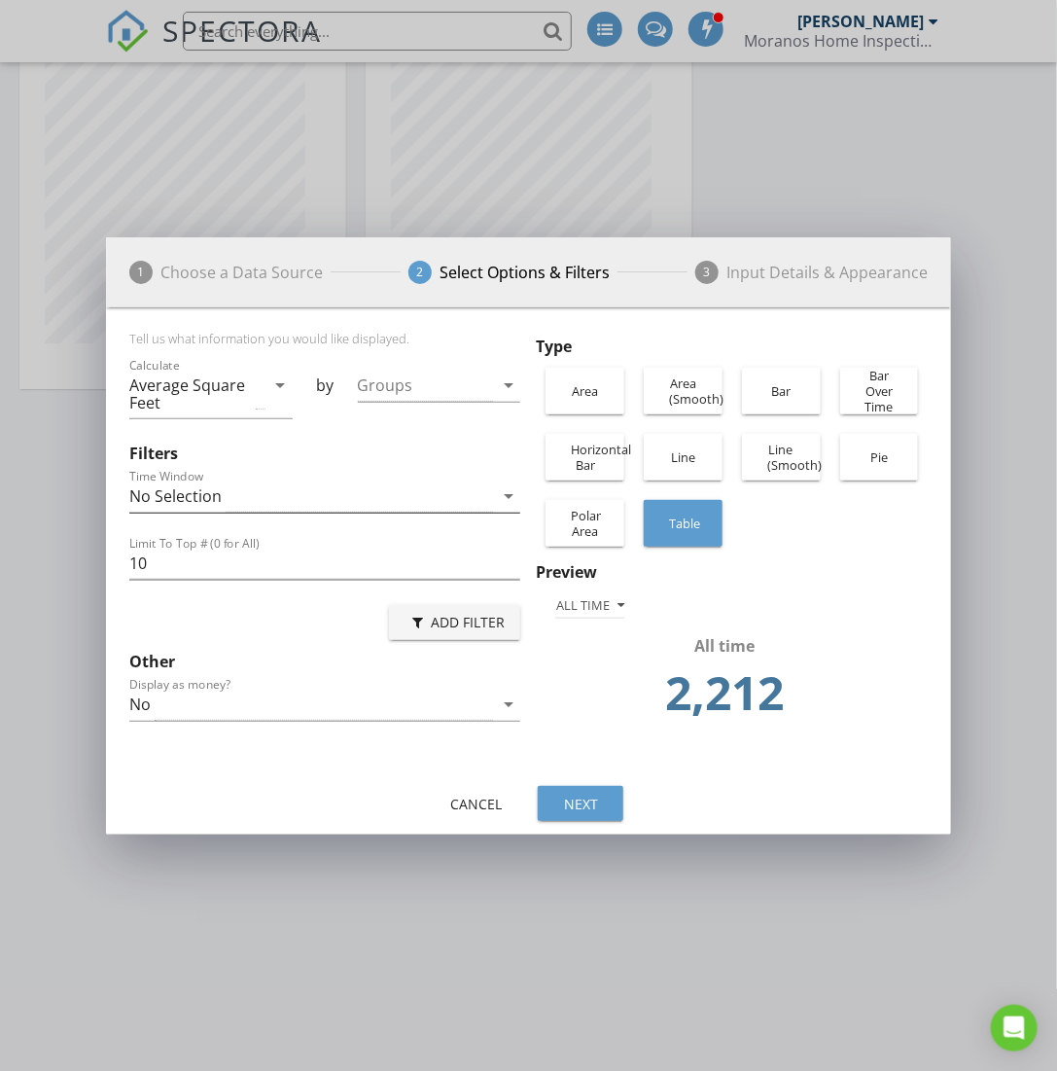 This screenshot has height=1071, width=1057. I want to click on div: Select Options & Filters, so click(524, 272).